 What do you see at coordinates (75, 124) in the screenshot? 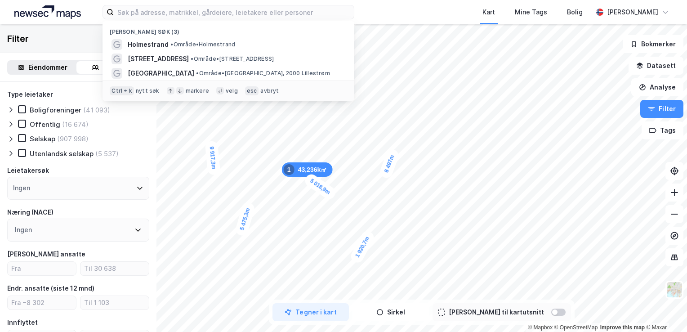
I see `div: (16 674)` at bounding box center [75, 124].